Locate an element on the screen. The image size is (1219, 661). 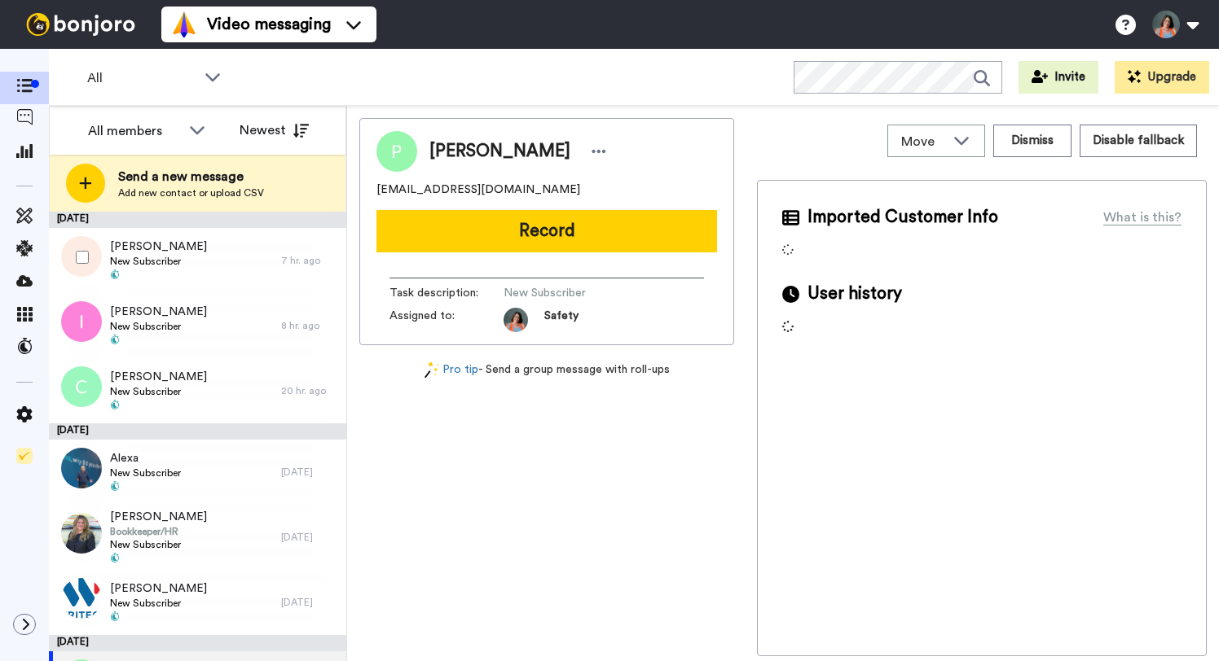
a: Pro tip is located at coordinates (451, 370).